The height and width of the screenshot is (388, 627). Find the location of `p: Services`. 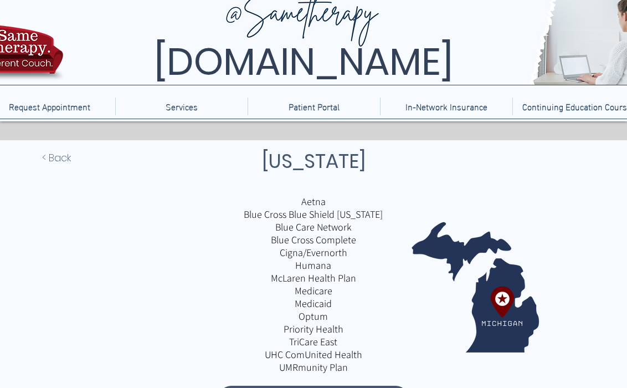

p: Services is located at coordinates (182, 106).